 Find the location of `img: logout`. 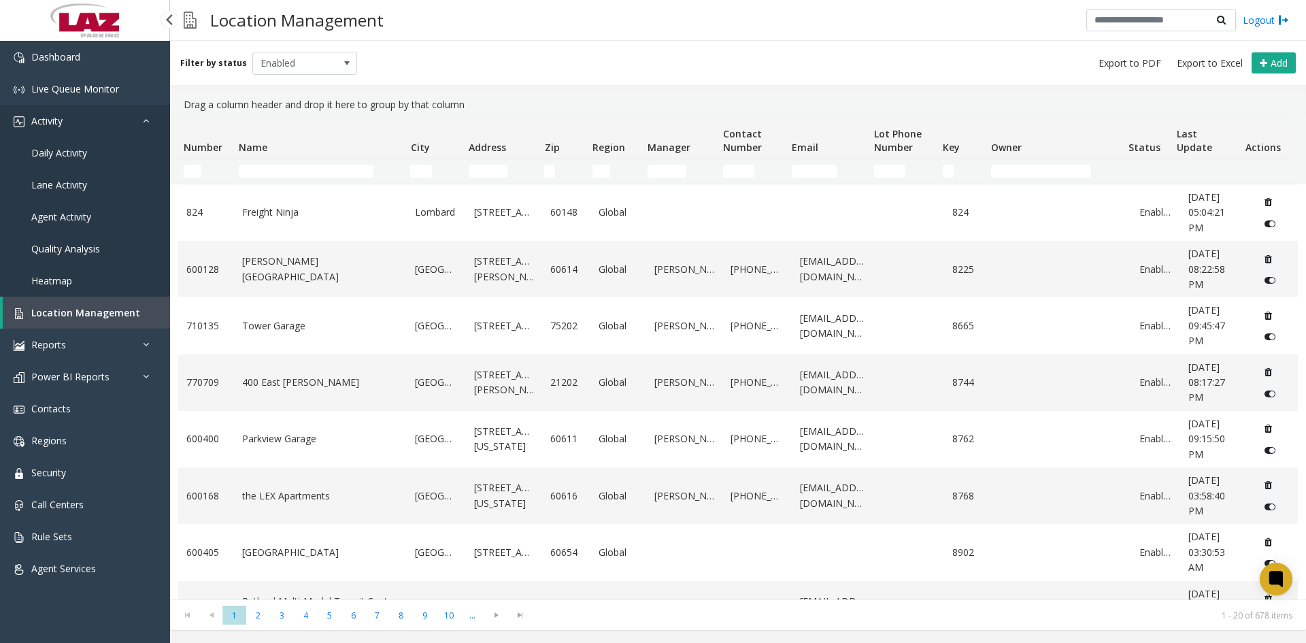

img: logout is located at coordinates (1283, 20).